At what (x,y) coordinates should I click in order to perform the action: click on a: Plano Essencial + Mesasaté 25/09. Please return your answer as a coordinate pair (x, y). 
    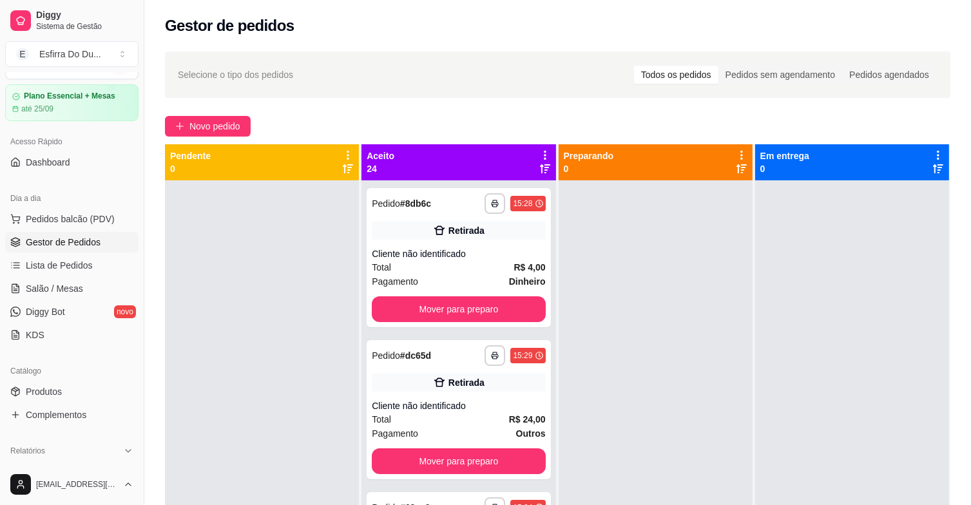
    Looking at the image, I should click on (72, 102).